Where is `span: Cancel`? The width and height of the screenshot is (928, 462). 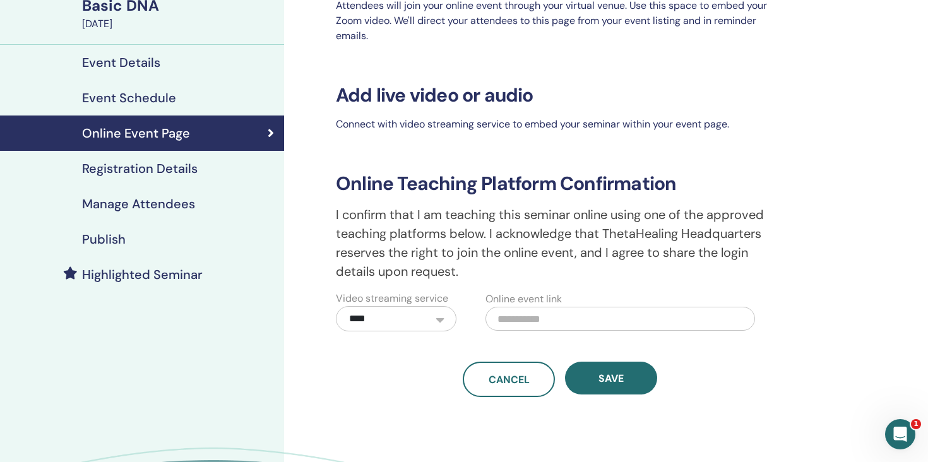 span: Cancel is located at coordinates (509, 380).